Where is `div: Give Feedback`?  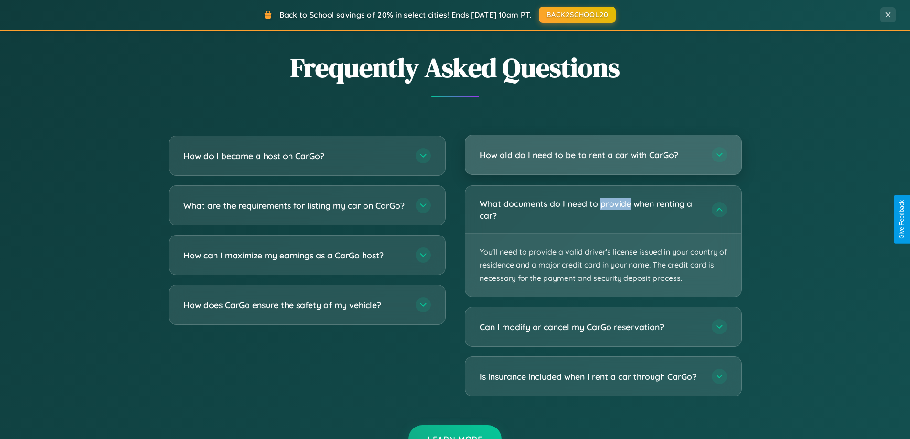
div: Give Feedback is located at coordinates (901, 219).